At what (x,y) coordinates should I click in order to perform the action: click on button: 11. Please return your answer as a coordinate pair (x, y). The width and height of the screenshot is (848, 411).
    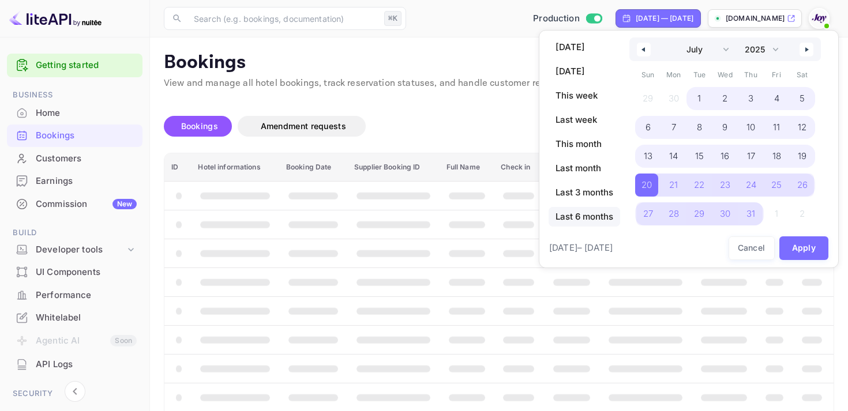
    Looking at the image, I should click on (777, 125).